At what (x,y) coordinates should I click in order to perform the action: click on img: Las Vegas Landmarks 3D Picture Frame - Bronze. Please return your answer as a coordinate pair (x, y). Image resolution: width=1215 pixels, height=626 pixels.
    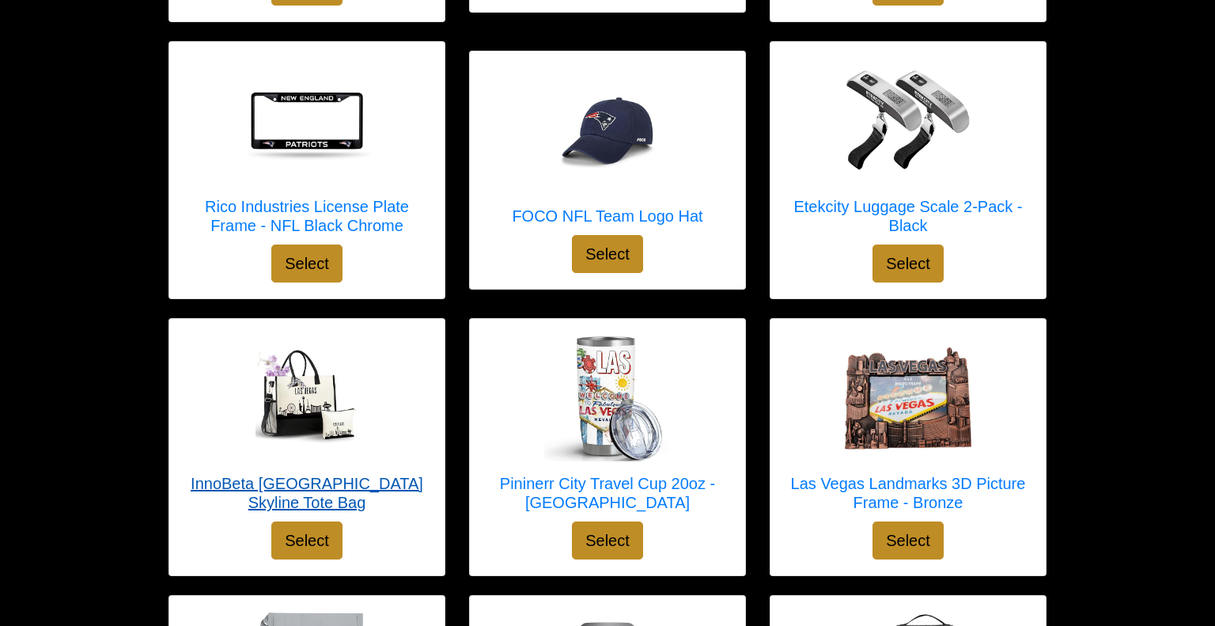
    Looking at the image, I should click on (908, 398).